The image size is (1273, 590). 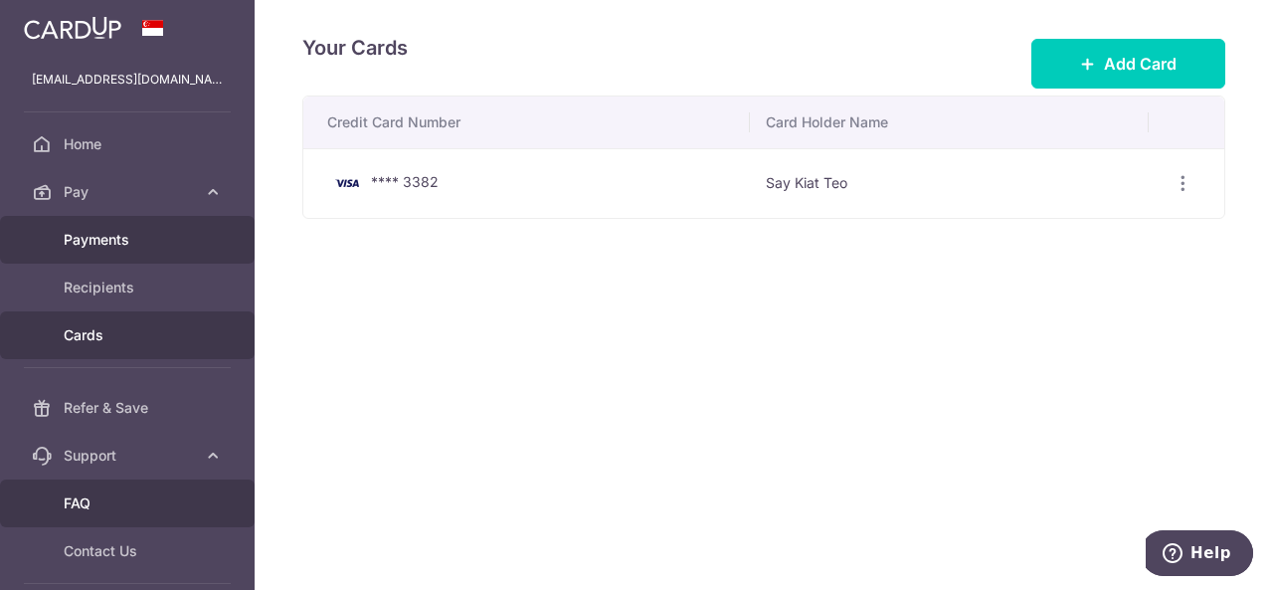 I want to click on th: Credit Card Number, so click(x=526, y=122).